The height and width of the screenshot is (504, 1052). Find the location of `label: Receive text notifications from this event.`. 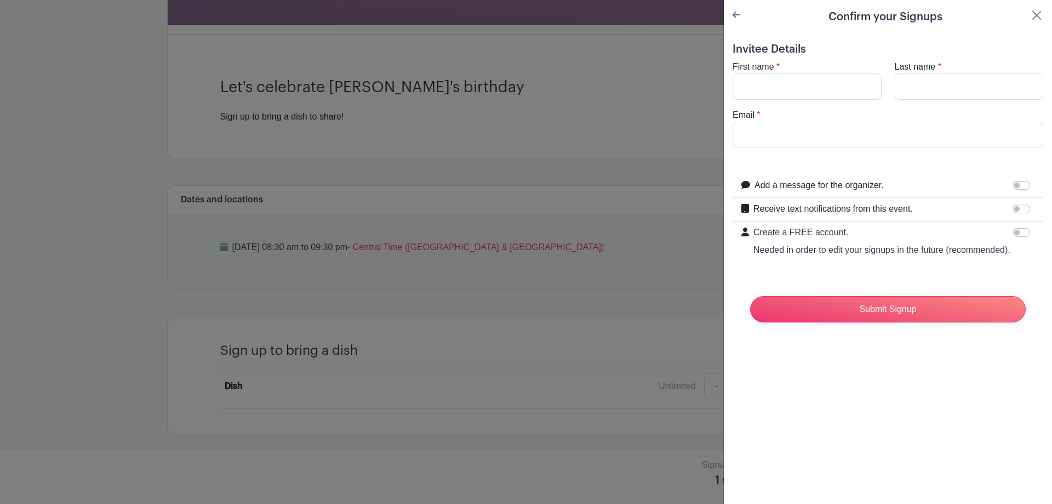

label: Receive text notifications from this event. is located at coordinates (833, 209).